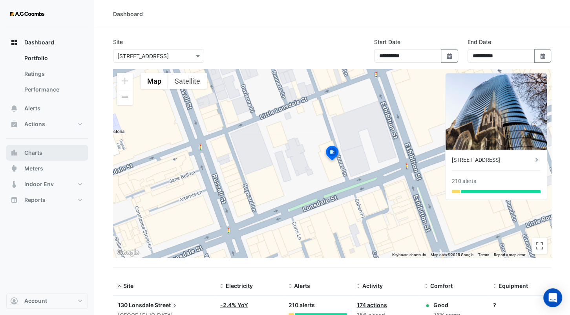 This screenshot has height=315, width=570. Describe the element at coordinates (39, 42) in the screenshot. I see `span: Dashboard` at that location.